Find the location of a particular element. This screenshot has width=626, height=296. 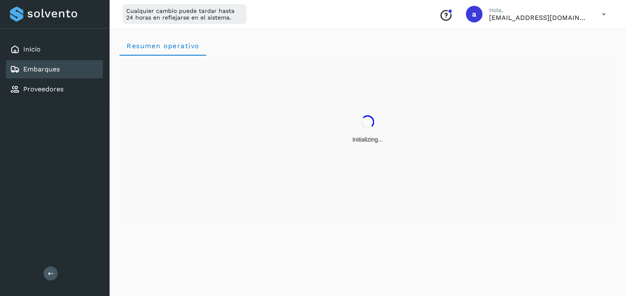

div: Inicio is located at coordinates (54, 49).